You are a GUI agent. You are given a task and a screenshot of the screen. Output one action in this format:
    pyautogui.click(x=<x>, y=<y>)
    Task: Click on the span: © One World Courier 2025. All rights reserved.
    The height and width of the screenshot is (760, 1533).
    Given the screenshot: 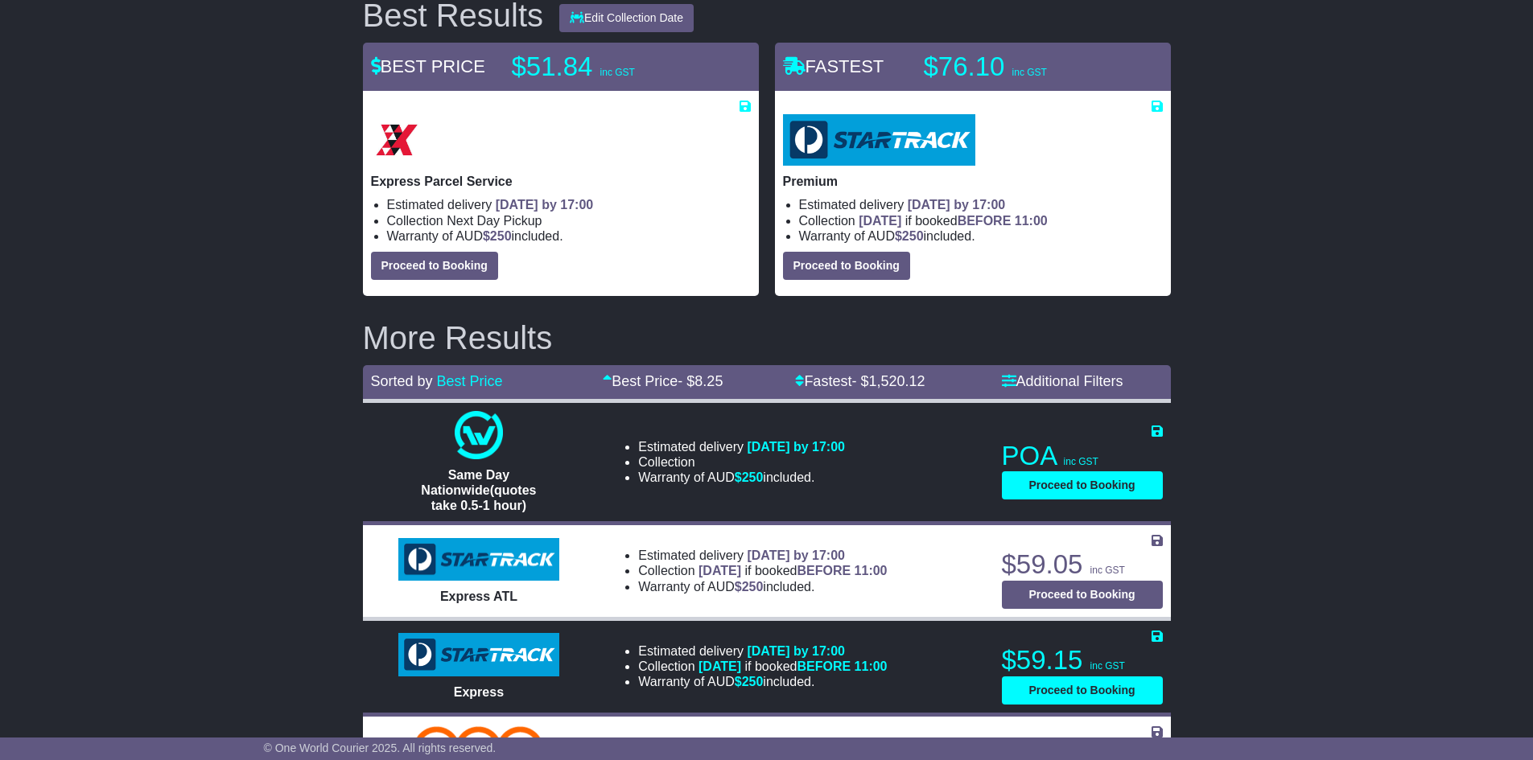 What is the action you would take?
    pyautogui.click(x=380, y=748)
    